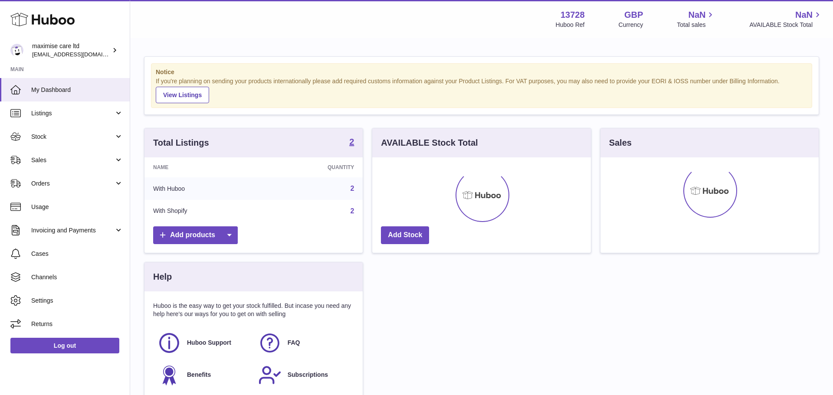 The height and width of the screenshot is (395, 833). I want to click on td: With Huboo, so click(203, 189).